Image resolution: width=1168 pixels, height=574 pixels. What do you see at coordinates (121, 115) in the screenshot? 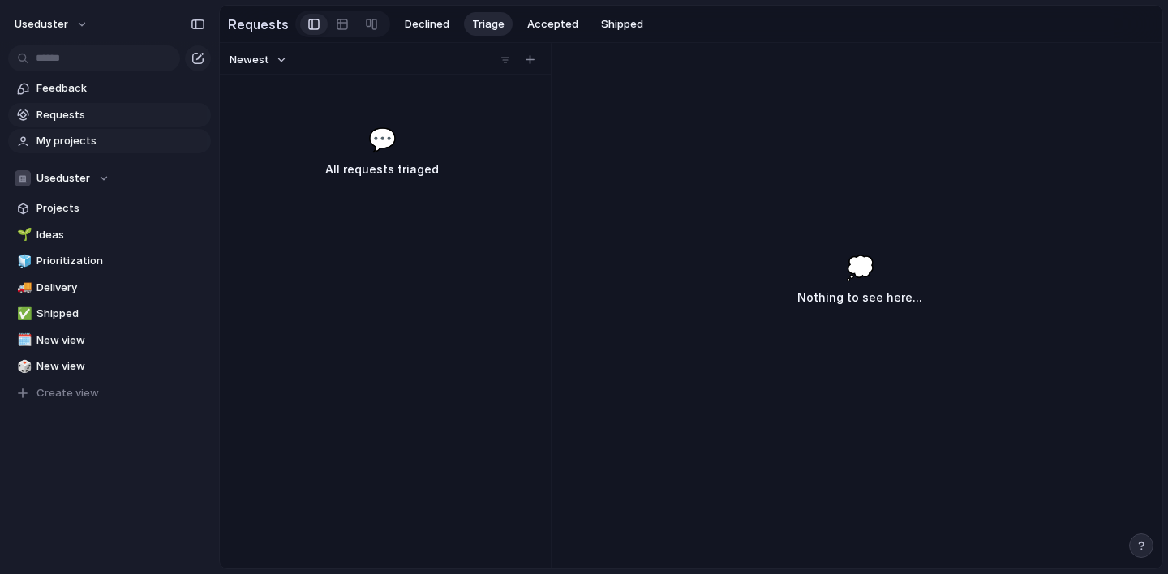
I see `span: Requests` at bounding box center [121, 115].